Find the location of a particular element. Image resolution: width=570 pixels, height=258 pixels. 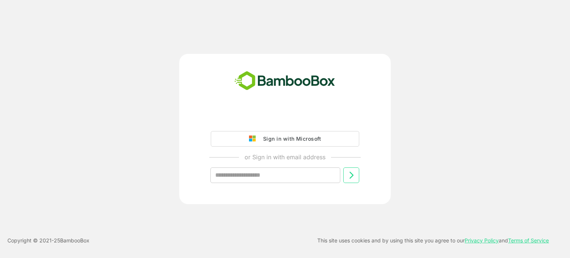

a: Privacy Policy is located at coordinates (482, 240).